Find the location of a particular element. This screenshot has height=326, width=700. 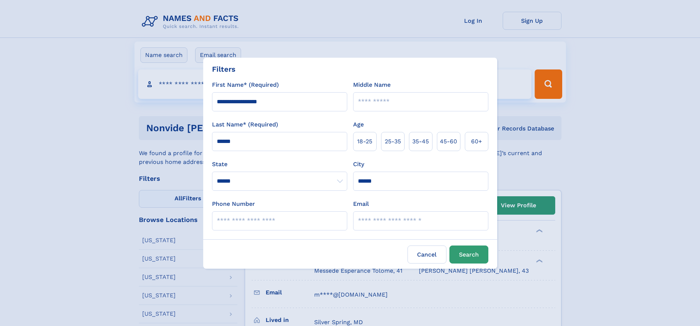

span: 25‑35 is located at coordinates (393, 141).